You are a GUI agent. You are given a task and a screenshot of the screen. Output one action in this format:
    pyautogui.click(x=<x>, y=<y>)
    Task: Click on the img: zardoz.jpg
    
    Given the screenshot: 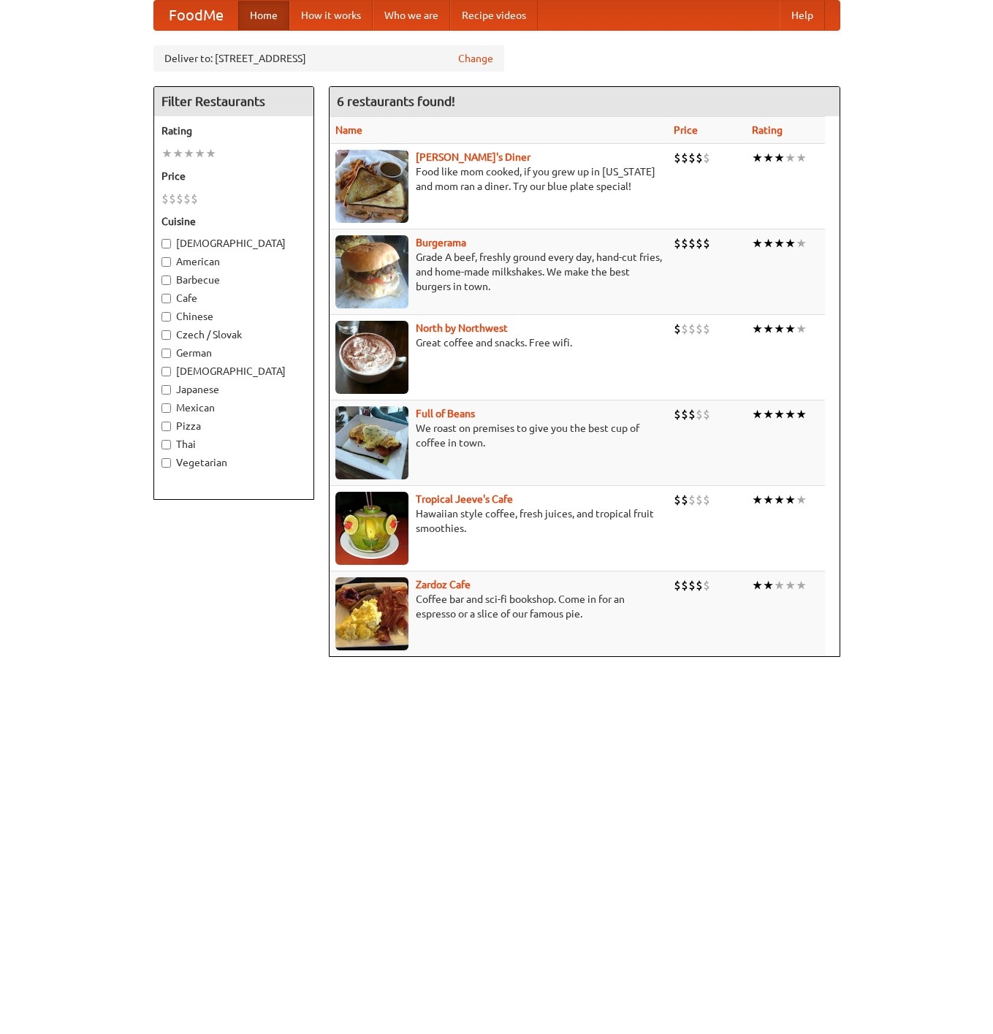 What is the action you would take?
    pyautogui.click(x=372, y=614)
    